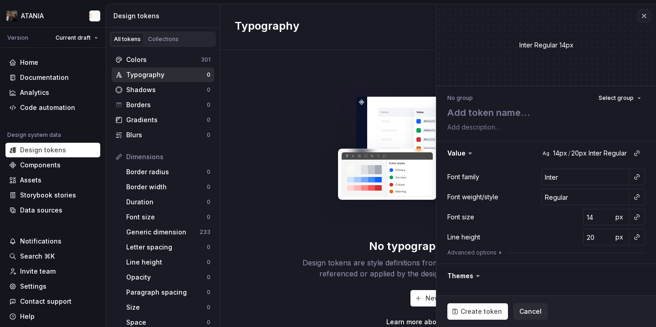  Describe the element at coordinates (166, 187) in the screenshot. I see `div: Border width` at that location.